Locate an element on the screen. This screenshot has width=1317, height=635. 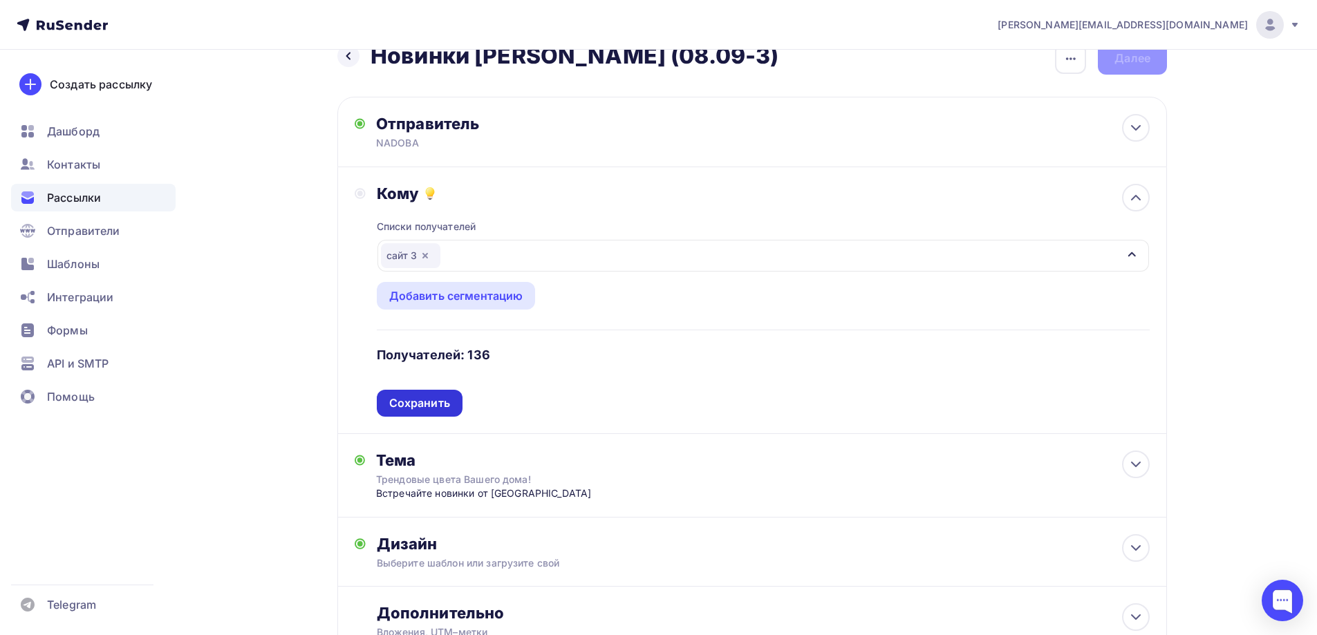
span: Помощь is located at coordinates (71, 397).